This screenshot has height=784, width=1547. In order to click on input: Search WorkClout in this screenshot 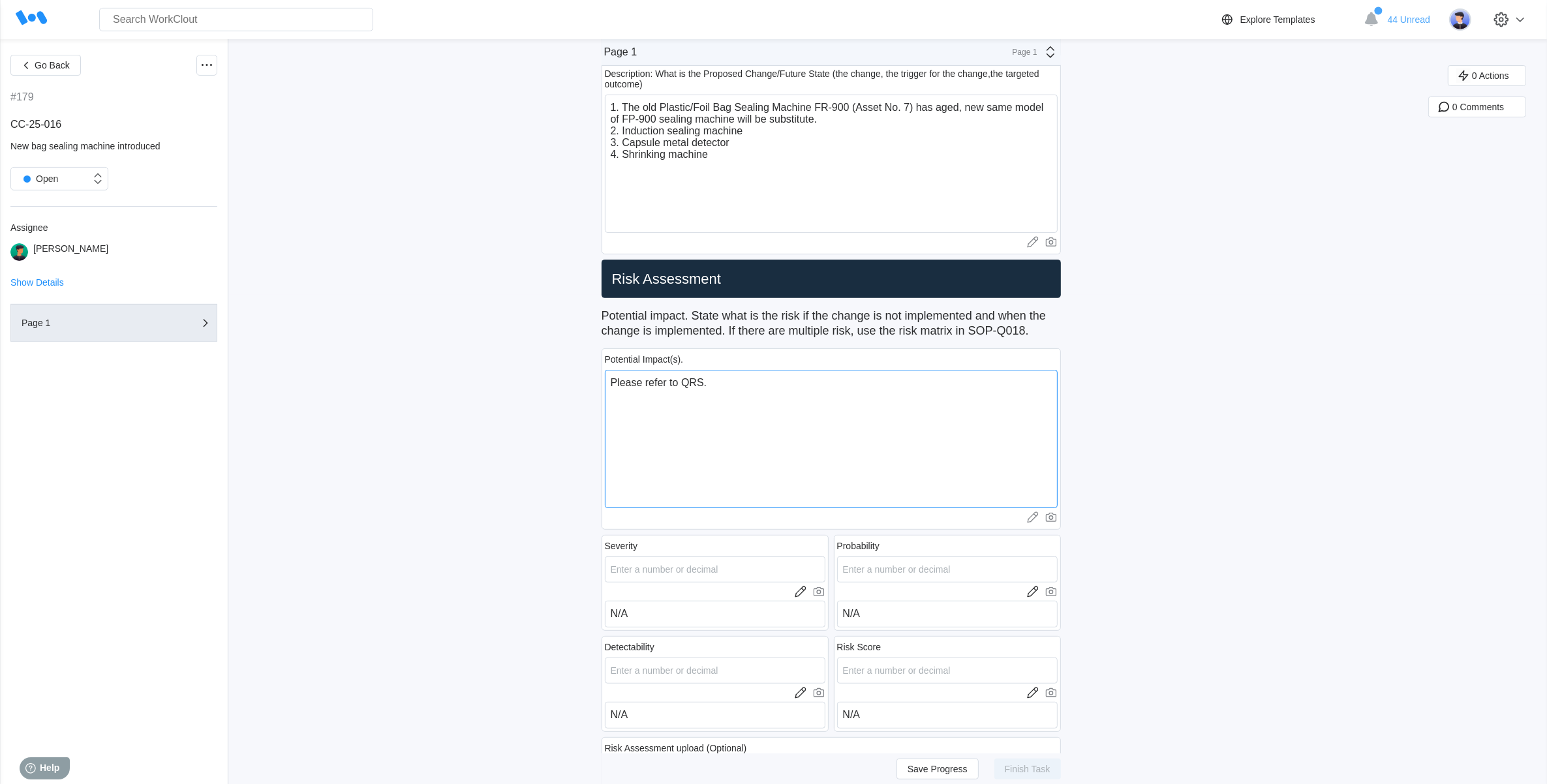, I will do `click(236, 20)`.